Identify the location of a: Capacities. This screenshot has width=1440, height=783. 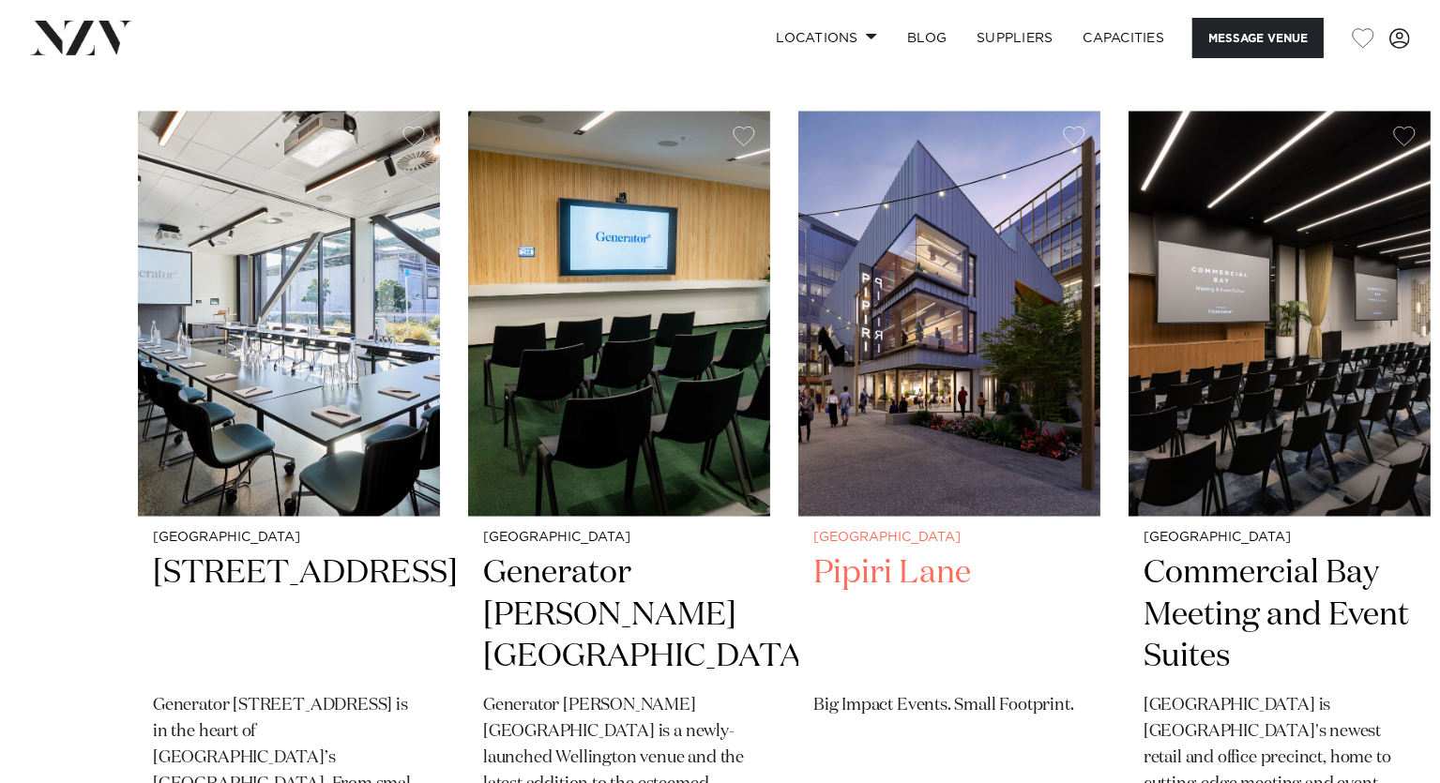
(1124, 38).